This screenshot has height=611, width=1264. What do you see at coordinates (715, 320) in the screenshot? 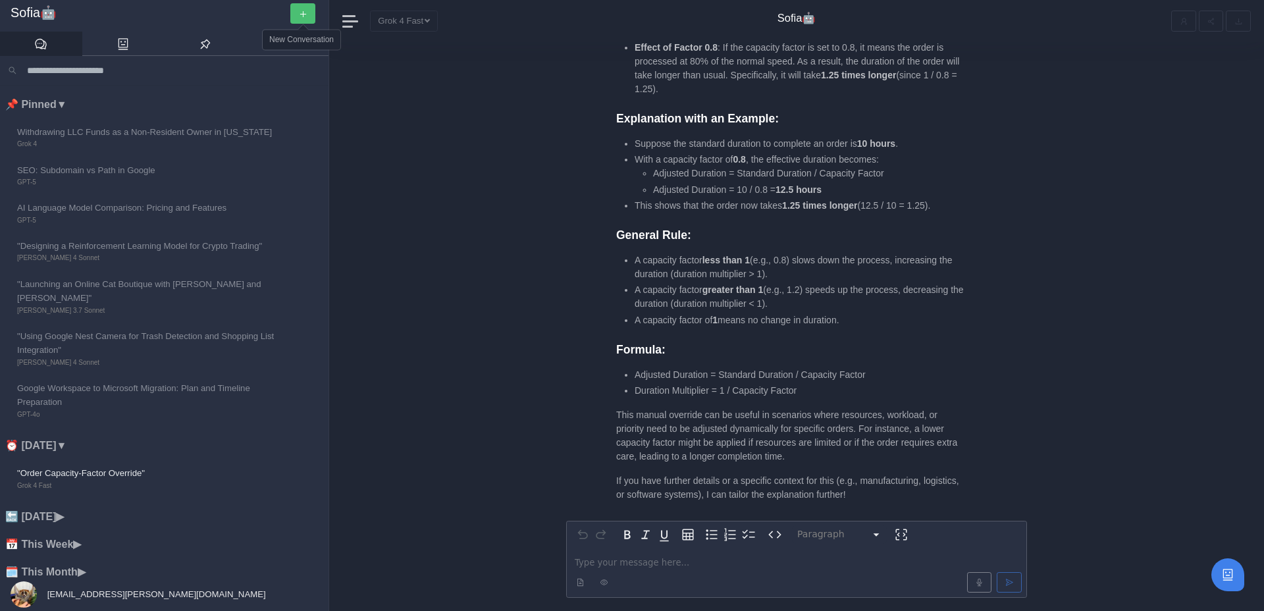
I see `strong: 1` at bounding box center [715, 320].